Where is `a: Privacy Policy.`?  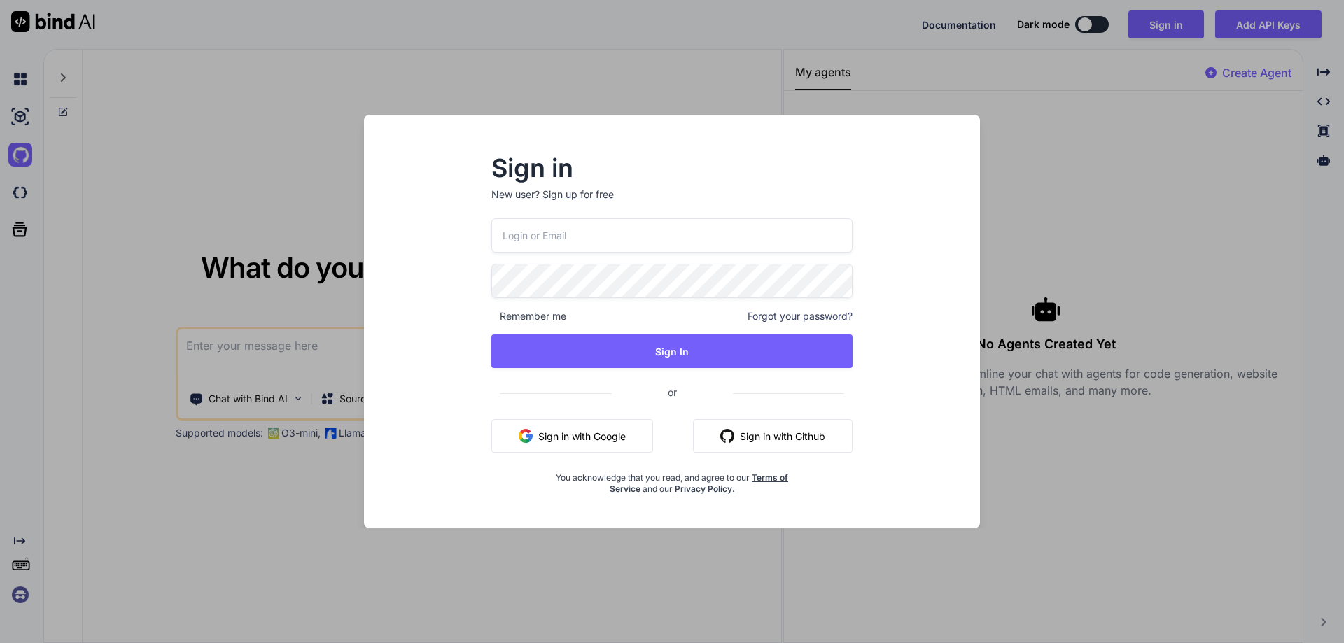 a: Privacy Policy. is located at coordinates (705, 488).